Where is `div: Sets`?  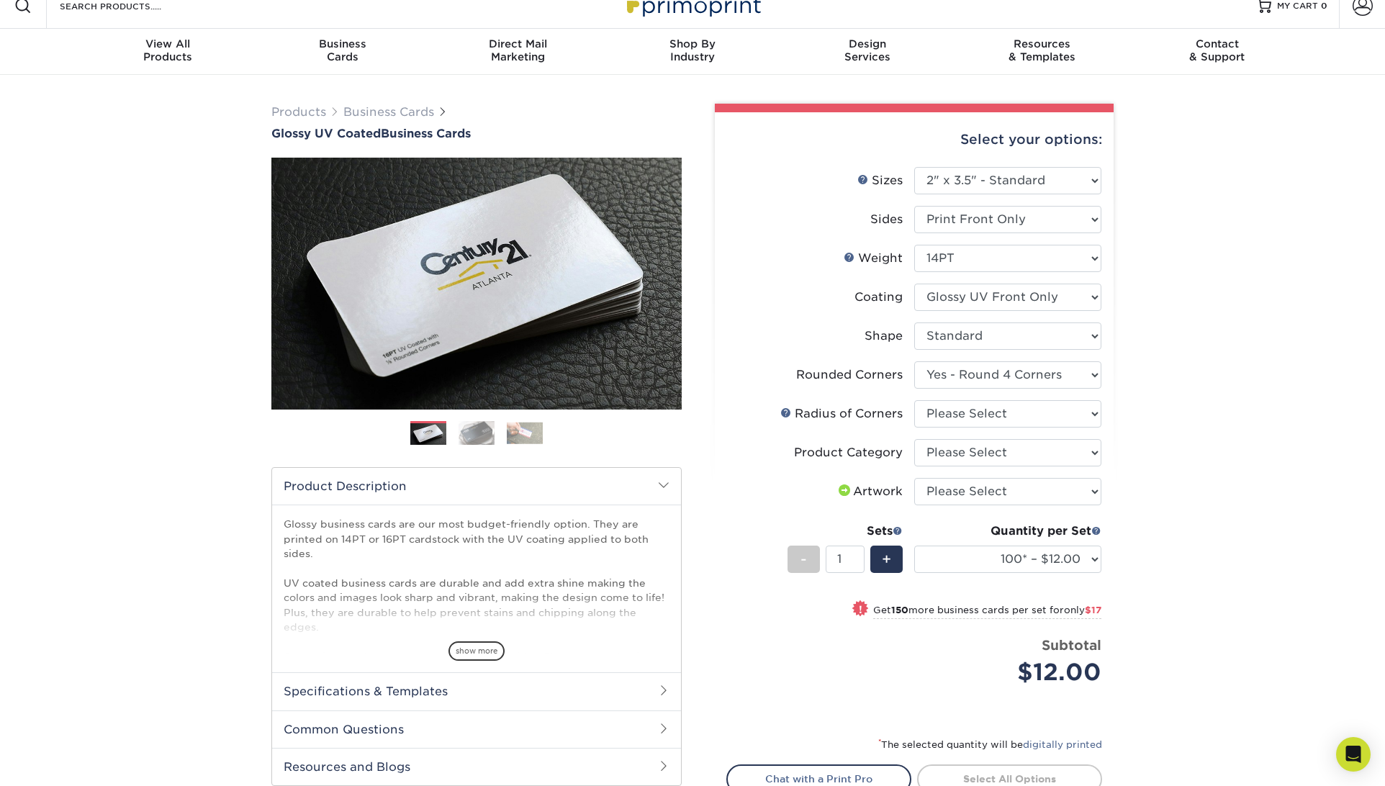 div: Sets is located at coordinates (845, 531).